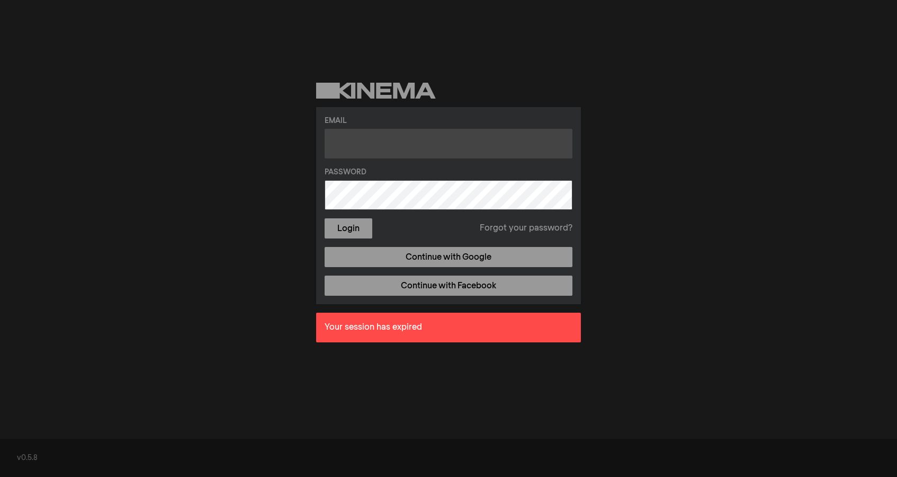 This screenshot has width=897, height=477. I want to click on a: Forgot your password?, so click(526, 228).